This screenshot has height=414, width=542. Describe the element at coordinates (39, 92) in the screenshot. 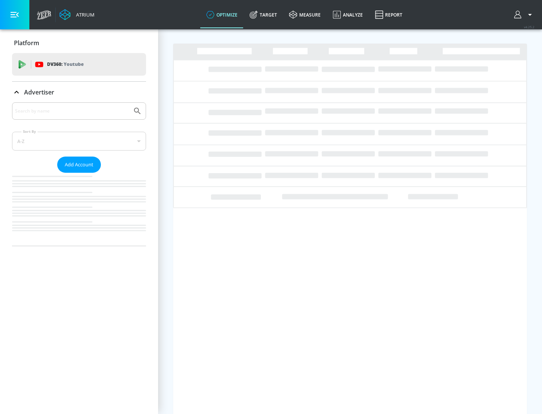

I see `p: Advertiser` at that location.